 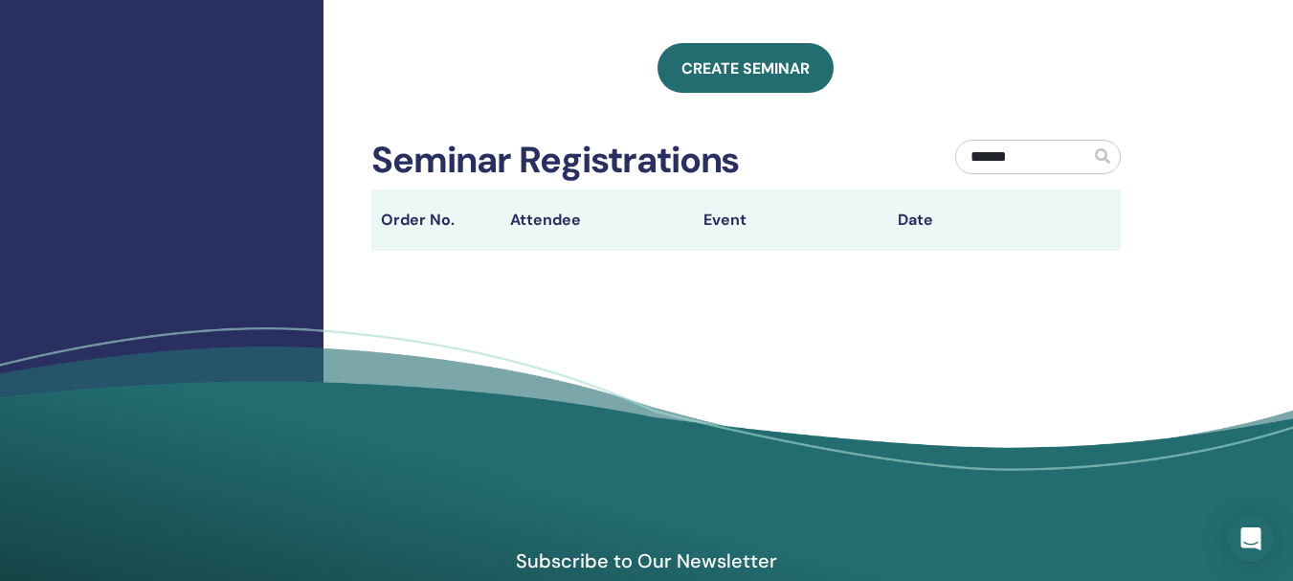 I want to click on h4: Subscribe to Our Newsletter, so click(x=647, y=561).